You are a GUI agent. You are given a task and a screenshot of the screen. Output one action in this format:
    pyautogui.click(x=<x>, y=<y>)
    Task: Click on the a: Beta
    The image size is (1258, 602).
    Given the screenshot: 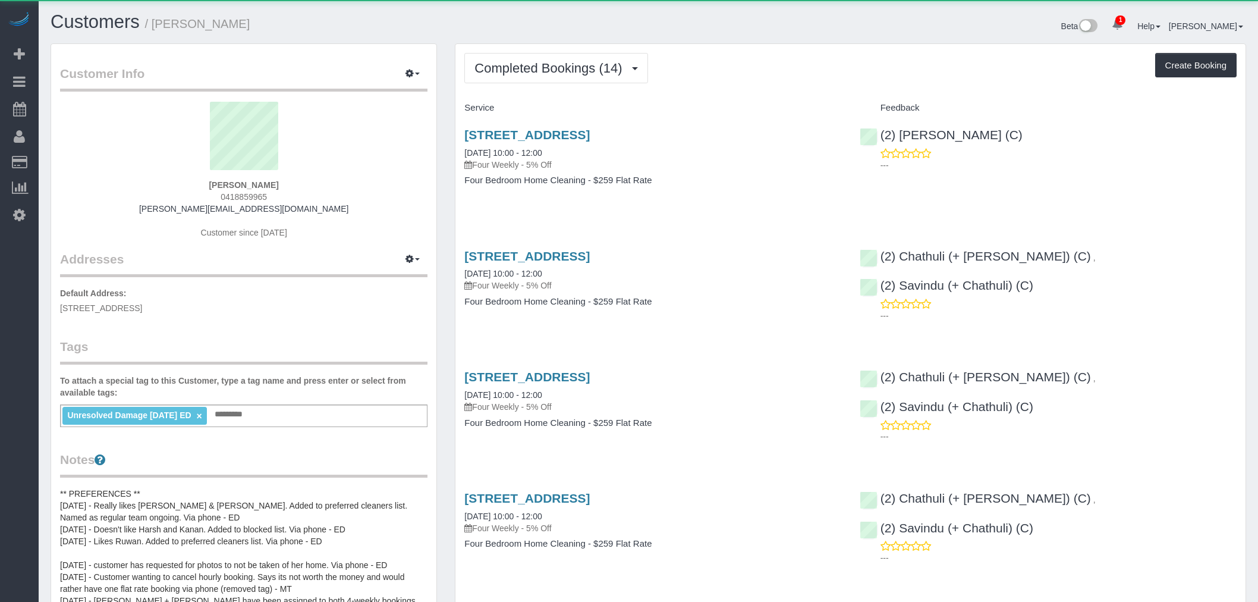 What is the action you would take?
    pyautogui.click(x=1080, y=26)
    